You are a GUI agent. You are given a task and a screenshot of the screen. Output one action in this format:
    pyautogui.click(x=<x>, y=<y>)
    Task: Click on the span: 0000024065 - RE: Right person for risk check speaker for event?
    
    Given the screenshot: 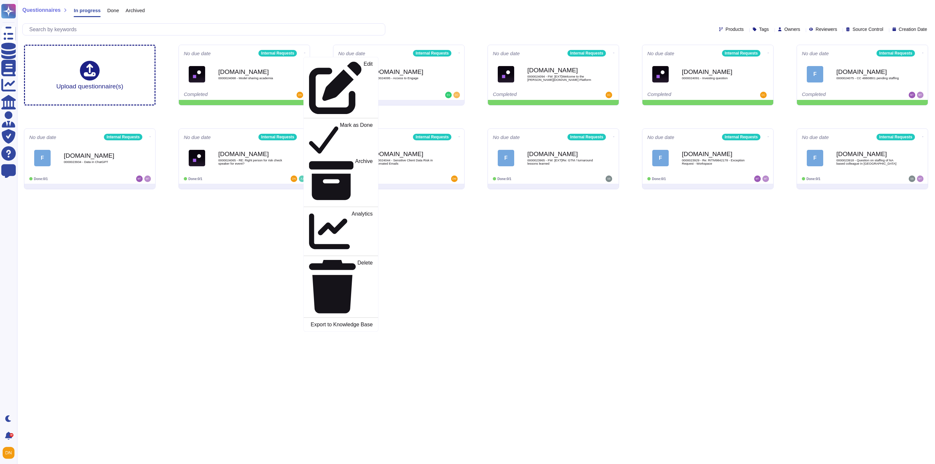 What is the action you would take?
    pyautogui.click(x=251, y=162)
    